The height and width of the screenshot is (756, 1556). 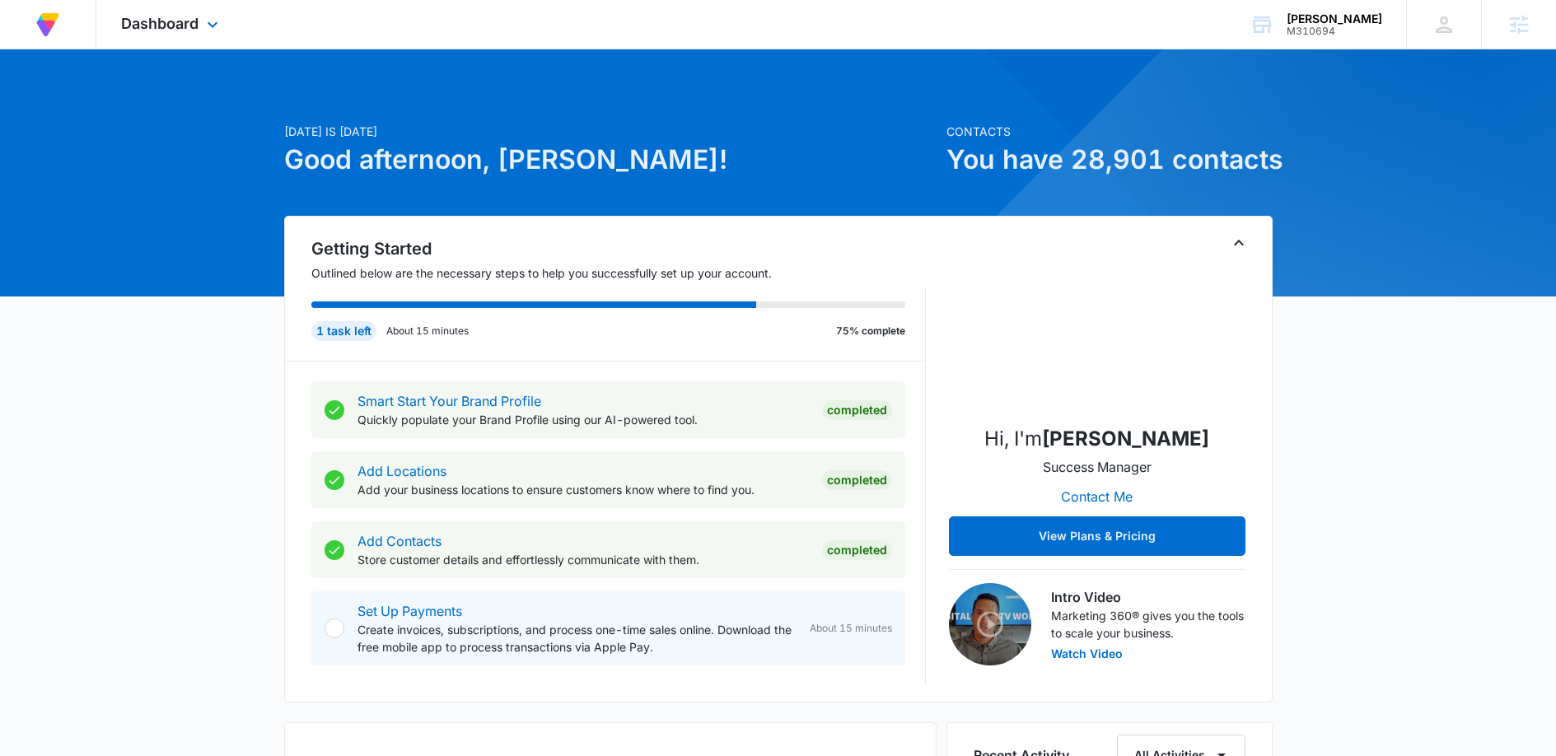 I want to click on button: Watch Video, so click(x=1087, y=654).